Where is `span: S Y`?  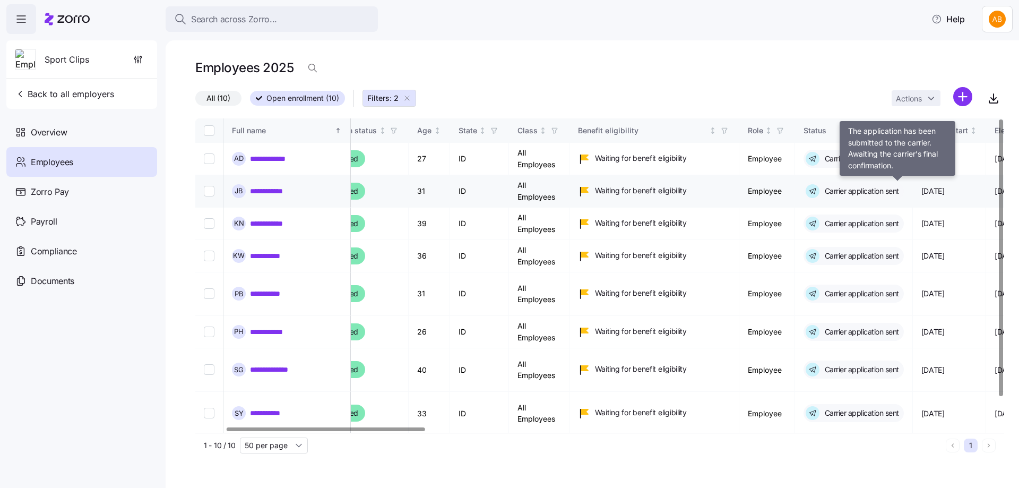
span: S Y is located at coordinates (239, 413).